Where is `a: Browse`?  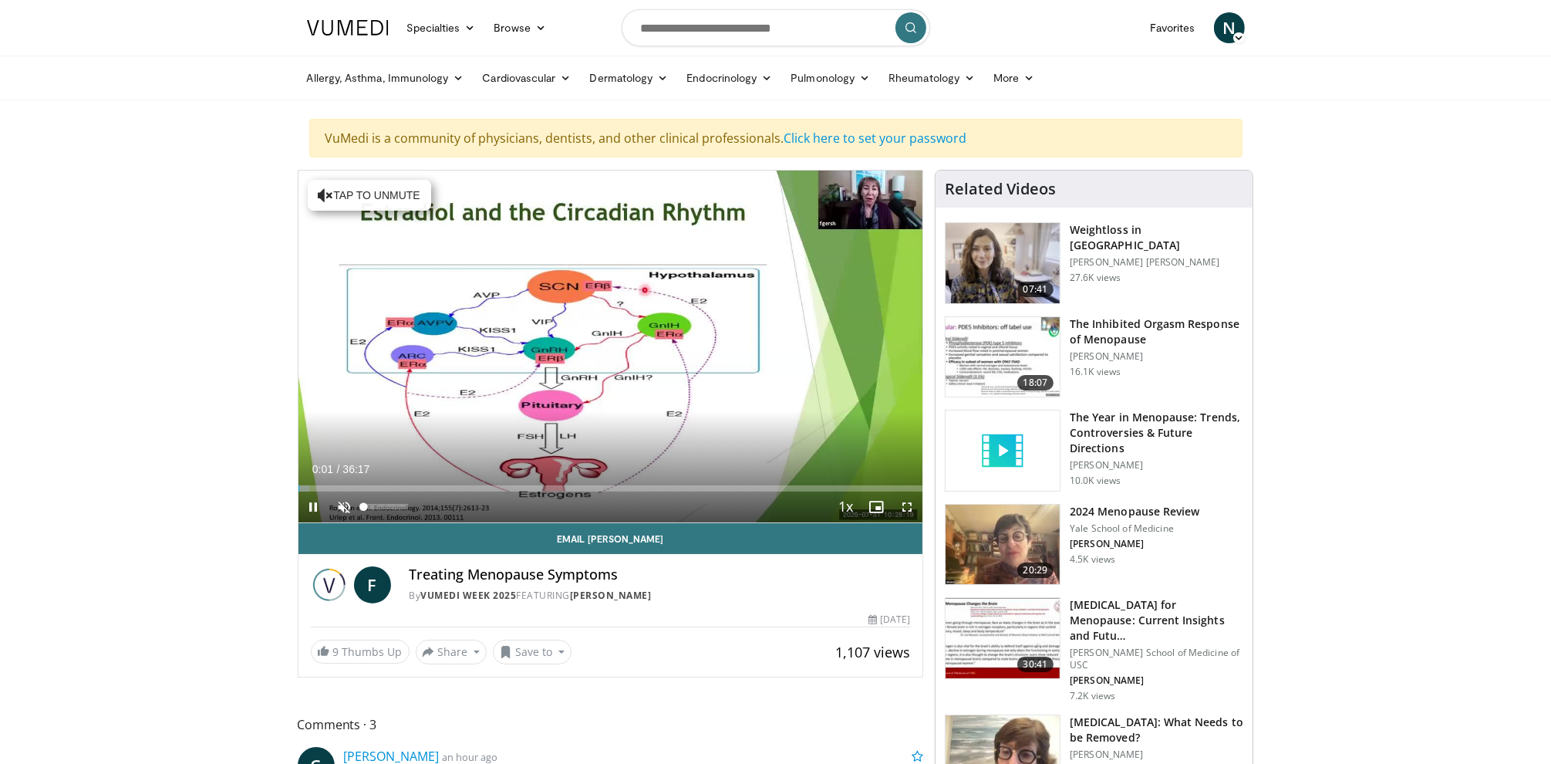 a: Browse is located at coordinates (520, 28).